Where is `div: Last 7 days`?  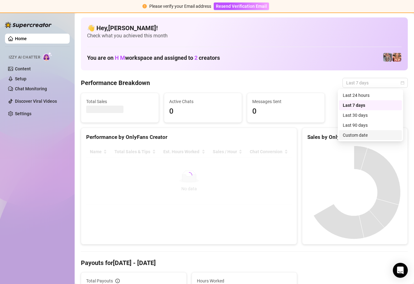 div: Last 7 days is located at coordinates (371, 105).